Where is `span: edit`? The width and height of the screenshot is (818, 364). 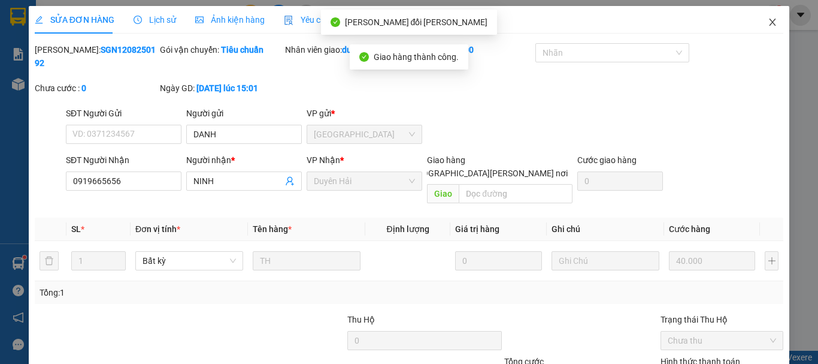 span: edit is located at coordinates (39, 20).